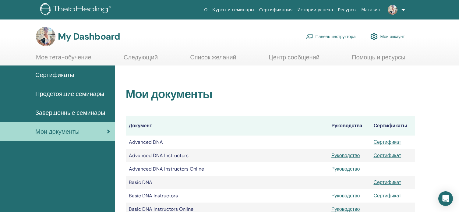 The height and width of the screenshot is (212, 459). I want to click on th: Документ, so click(227, 126).